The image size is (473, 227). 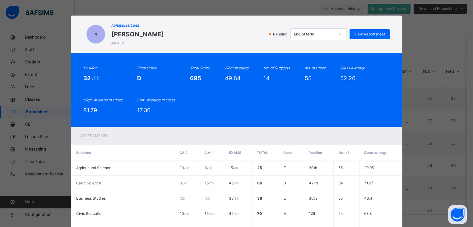 What do you see at coordinates (91, 198) in the screenshot?
I see `span: Business Studies` at bounding box center [91, 198].